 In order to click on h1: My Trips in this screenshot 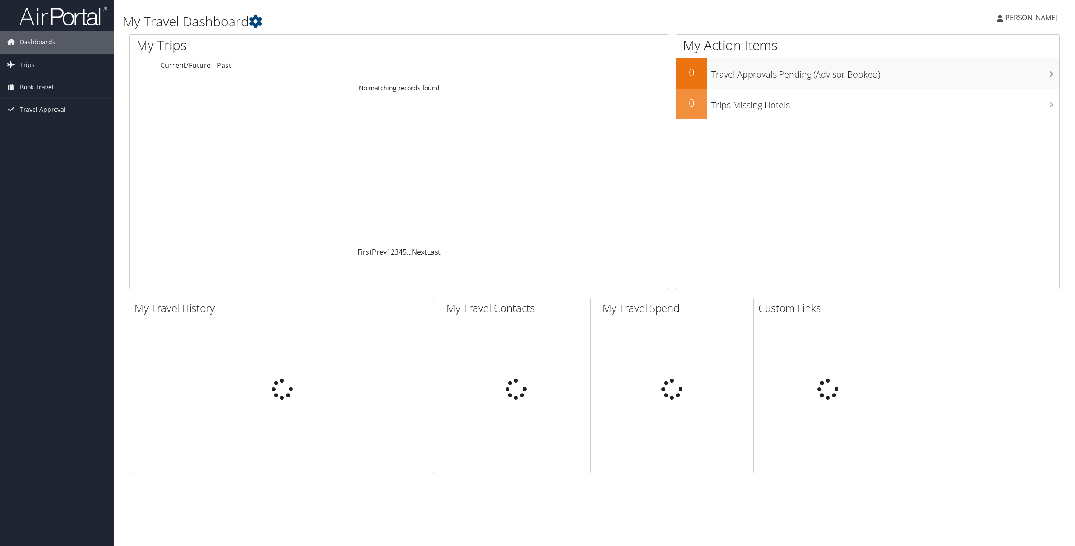, I will do `click(287, 45)`.